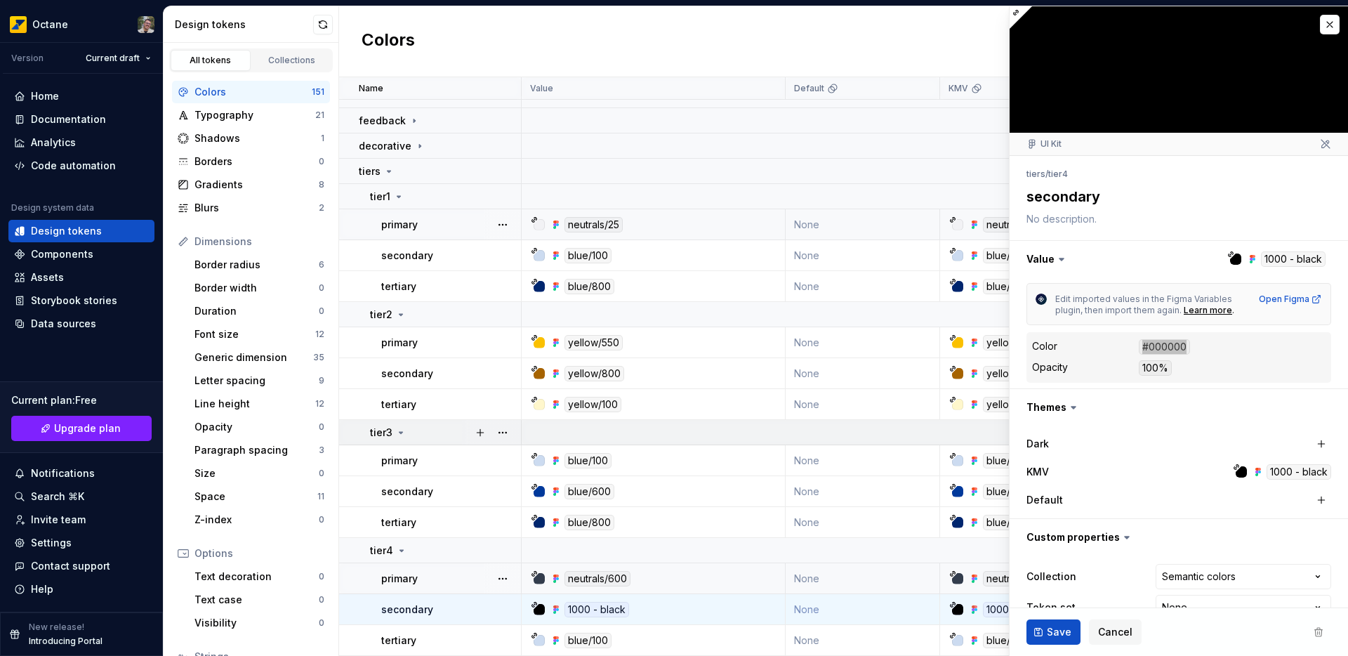 The height and width of the screenshot is (656, 1348). I want to click on div: blue/800, so click(1008, 286).